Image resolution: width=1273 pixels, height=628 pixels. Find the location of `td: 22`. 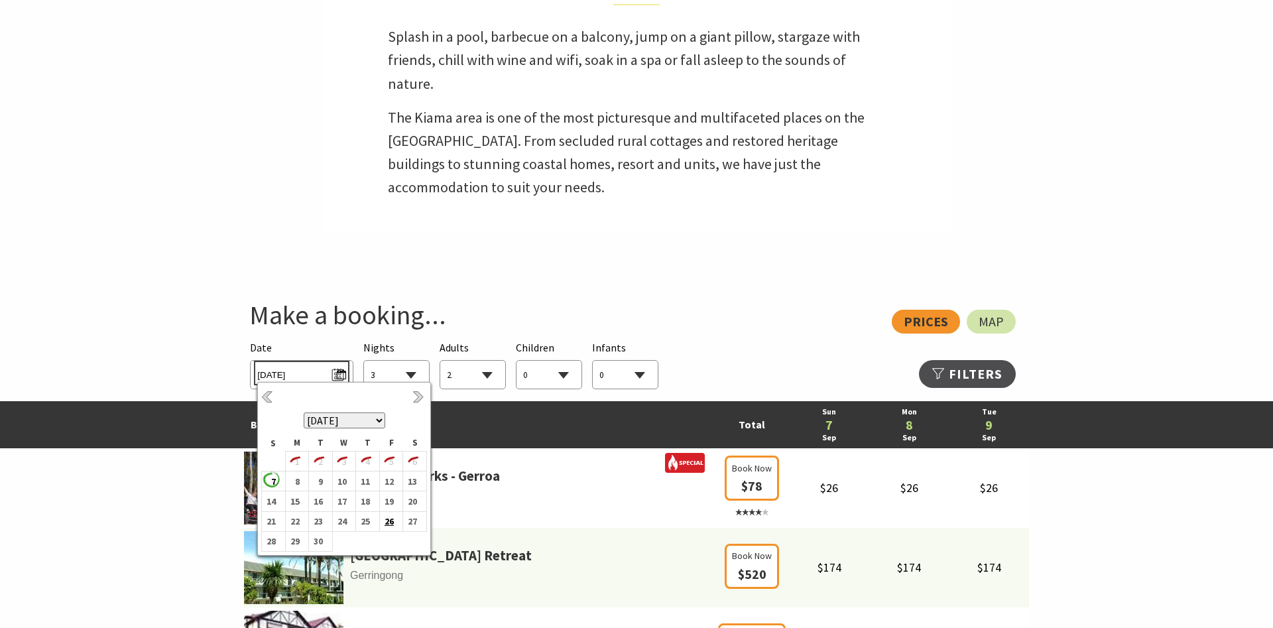

td: 22 is located at coordinates (297, 521).